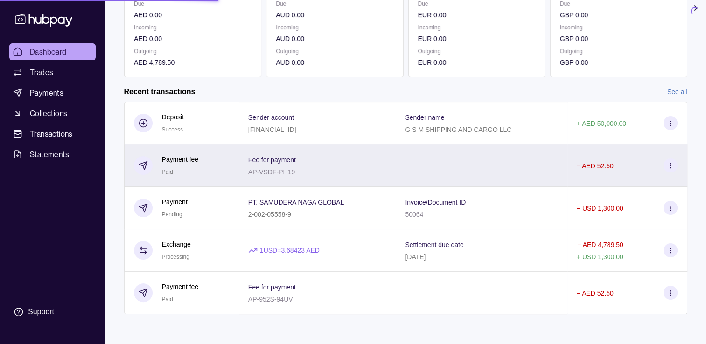 This screenshot has width=706, height=344. What do you see at coordinates (193, 62) in the screenshot?
I see `p: AED 4,789.50` at bounding box center [193, 62].